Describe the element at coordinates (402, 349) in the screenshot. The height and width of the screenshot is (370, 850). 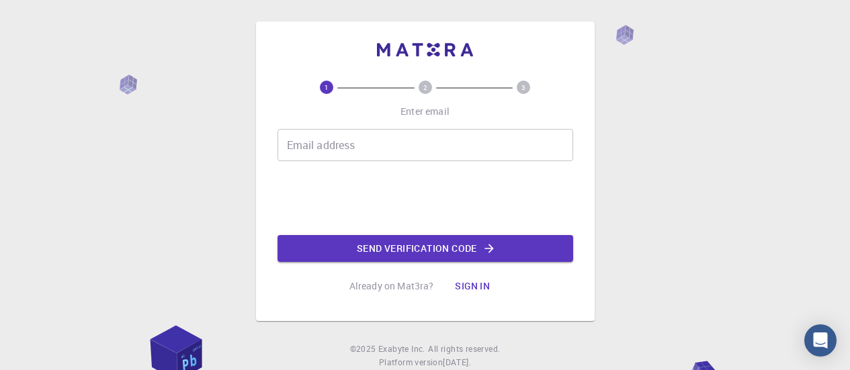
I see `span: Exabyte Inc.` at that location.